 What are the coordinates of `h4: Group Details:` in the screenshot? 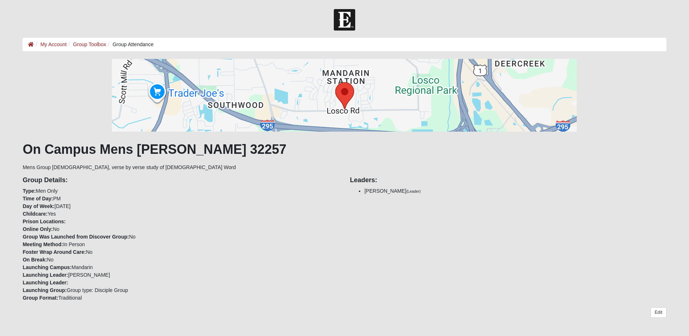 It's located at (181, 180).